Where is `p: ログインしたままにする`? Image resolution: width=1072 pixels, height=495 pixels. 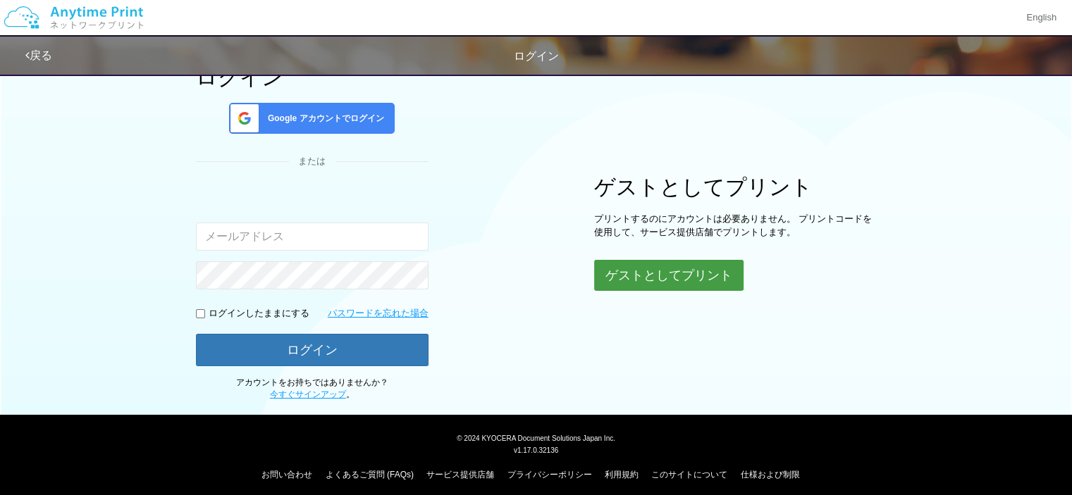 p: ログインしたままにする is located at coordinates (259, 314).